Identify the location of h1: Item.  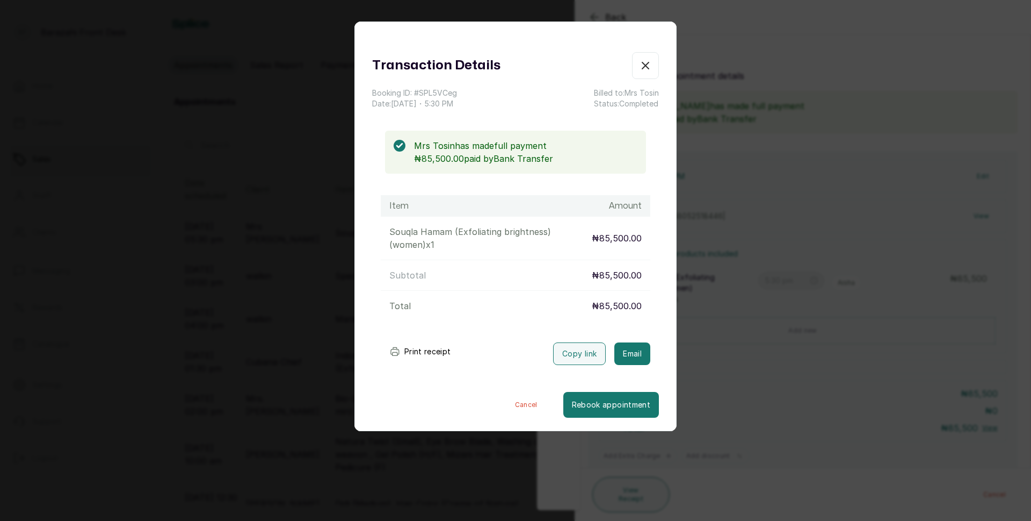
(399, 206).